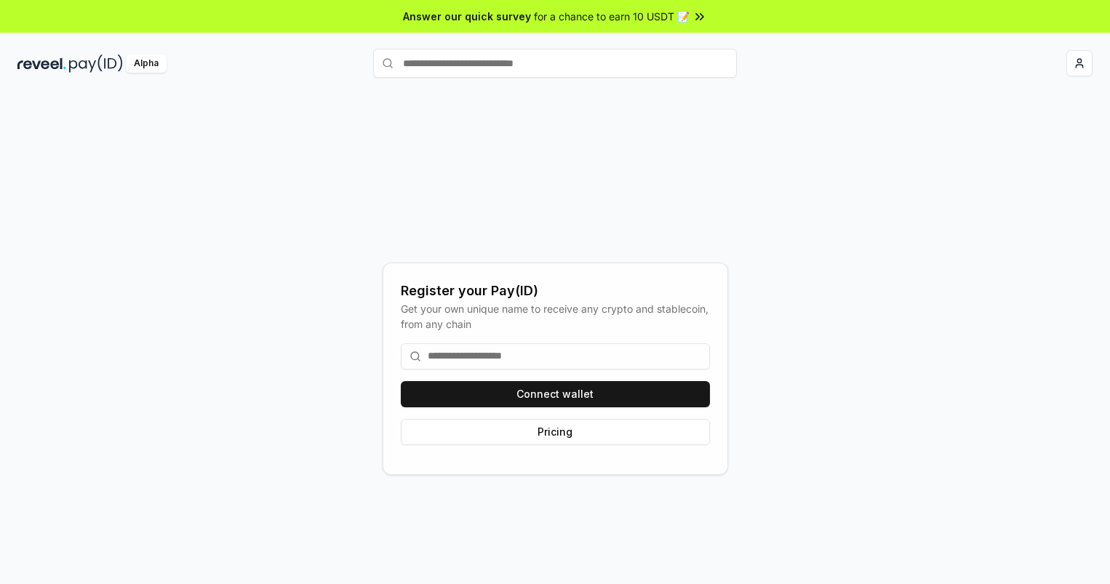 The width and height of the screenshot is (1110, 584). What do you see at coordinates (555, 291) in the screenshot?
I see `div: Register your Pay(ID)` at bounding box center [555, 291].